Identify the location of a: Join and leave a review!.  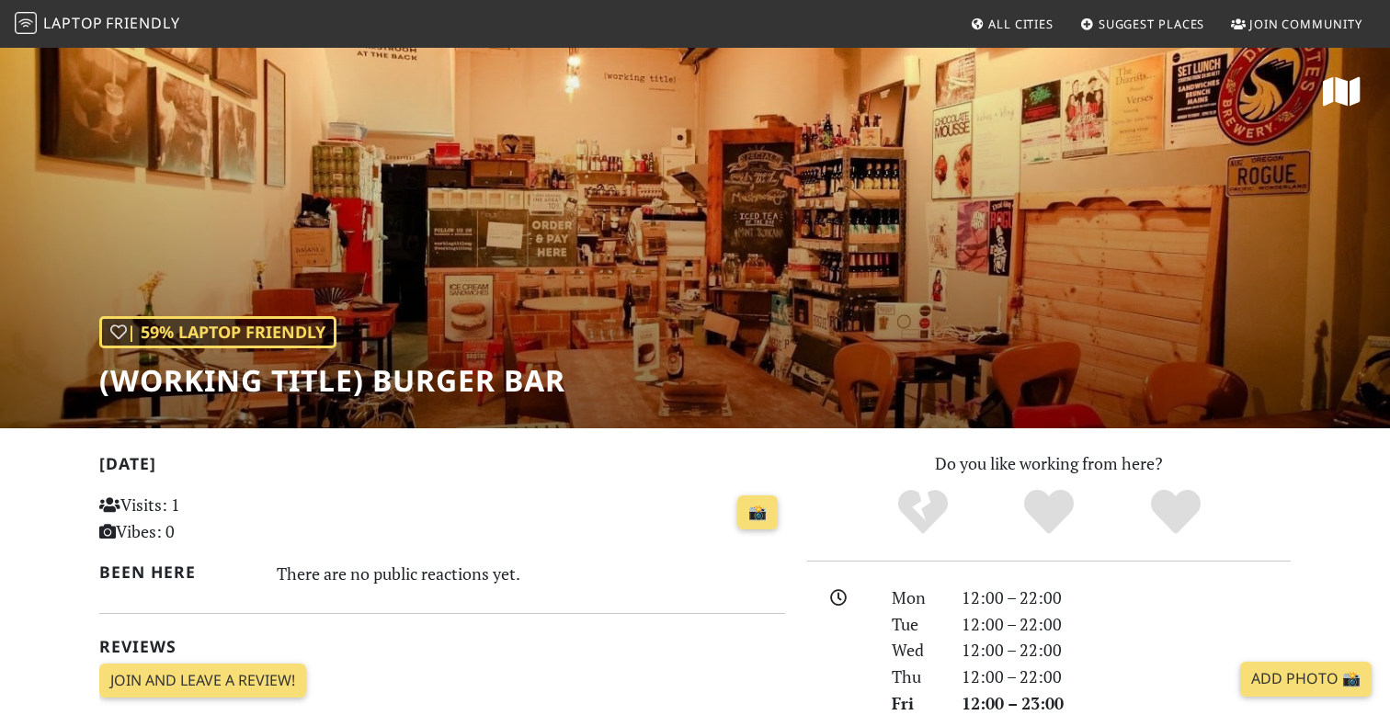
(202, 681).